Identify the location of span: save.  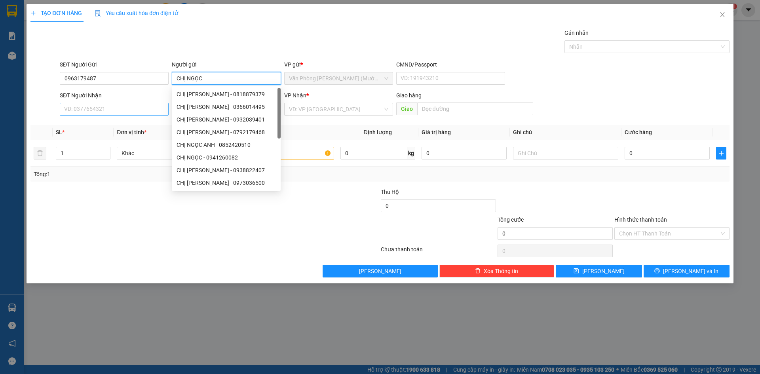
(577, 271).